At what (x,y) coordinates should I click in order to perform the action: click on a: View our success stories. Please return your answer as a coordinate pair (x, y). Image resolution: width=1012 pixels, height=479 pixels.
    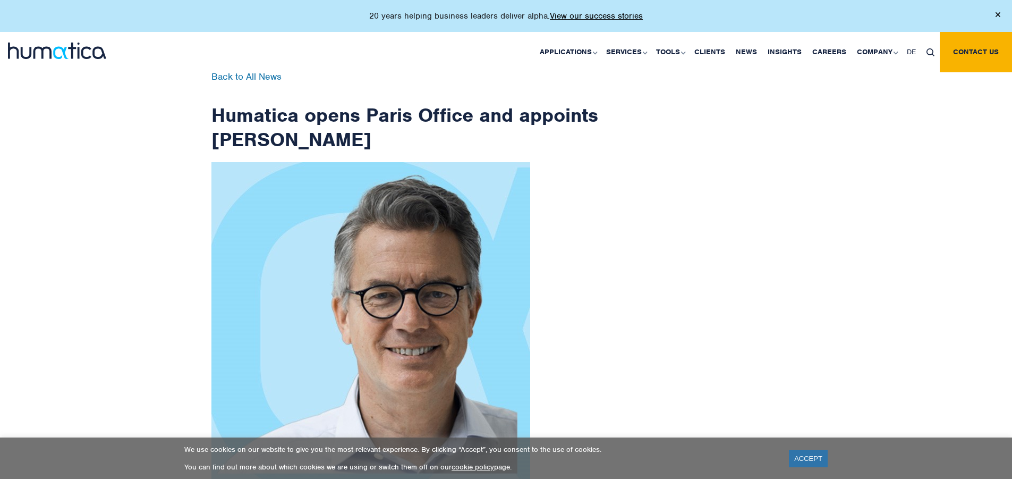
    Looking at the image, I should click on (596, 16).